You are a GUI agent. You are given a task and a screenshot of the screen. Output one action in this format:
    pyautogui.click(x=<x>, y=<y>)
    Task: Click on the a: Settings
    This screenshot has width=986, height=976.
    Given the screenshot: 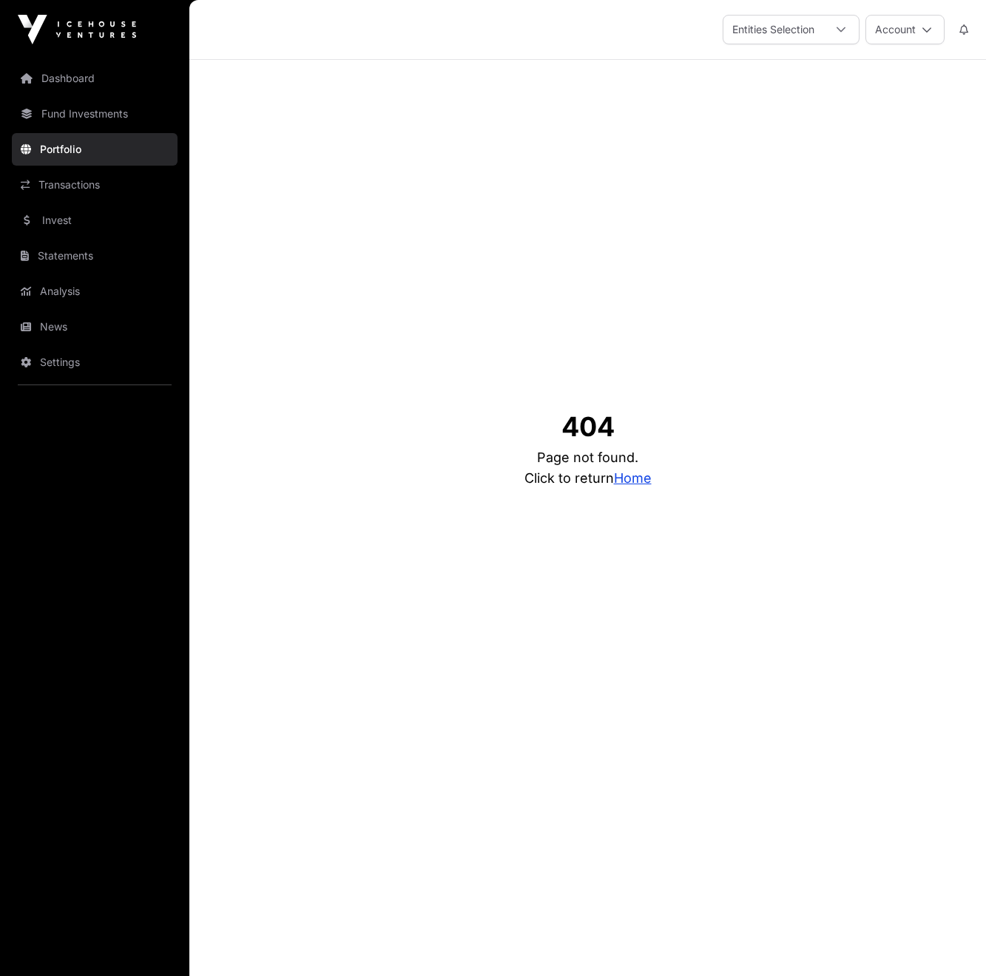 What is the action you would take?
    pyautogui.click(x=95, y=362)
    